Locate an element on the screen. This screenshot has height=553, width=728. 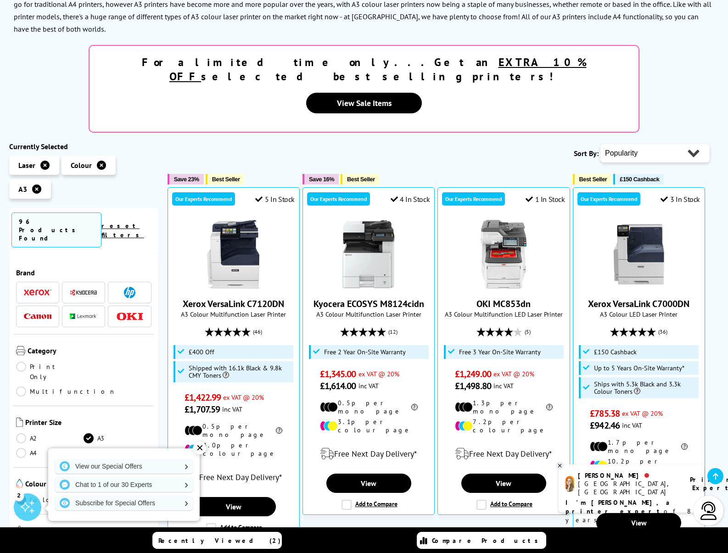
span: Up to 5 Years On-Site Warranty* is located at coordinates (639, 368).